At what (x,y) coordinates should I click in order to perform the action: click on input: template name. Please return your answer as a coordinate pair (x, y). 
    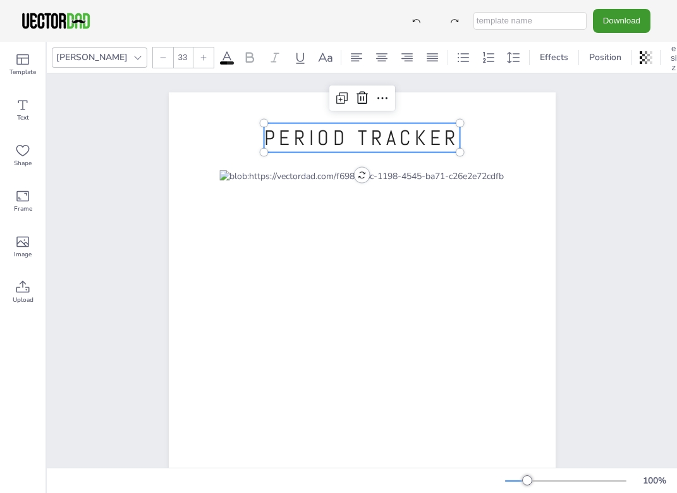
    Looking at the image, I should click on (530, 21).